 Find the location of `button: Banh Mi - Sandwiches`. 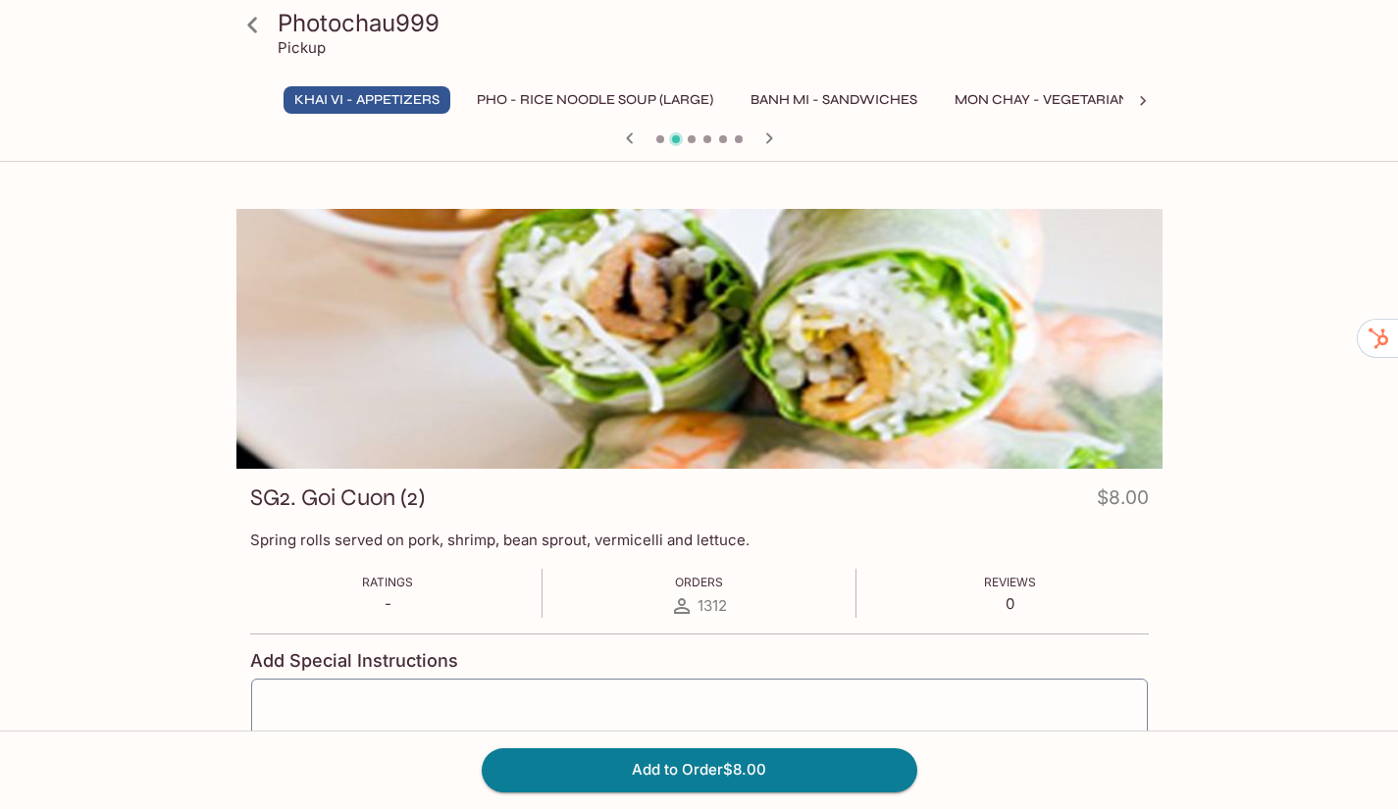

button: Banh Mi - Sandwiches is located at coordinates (834, 100).